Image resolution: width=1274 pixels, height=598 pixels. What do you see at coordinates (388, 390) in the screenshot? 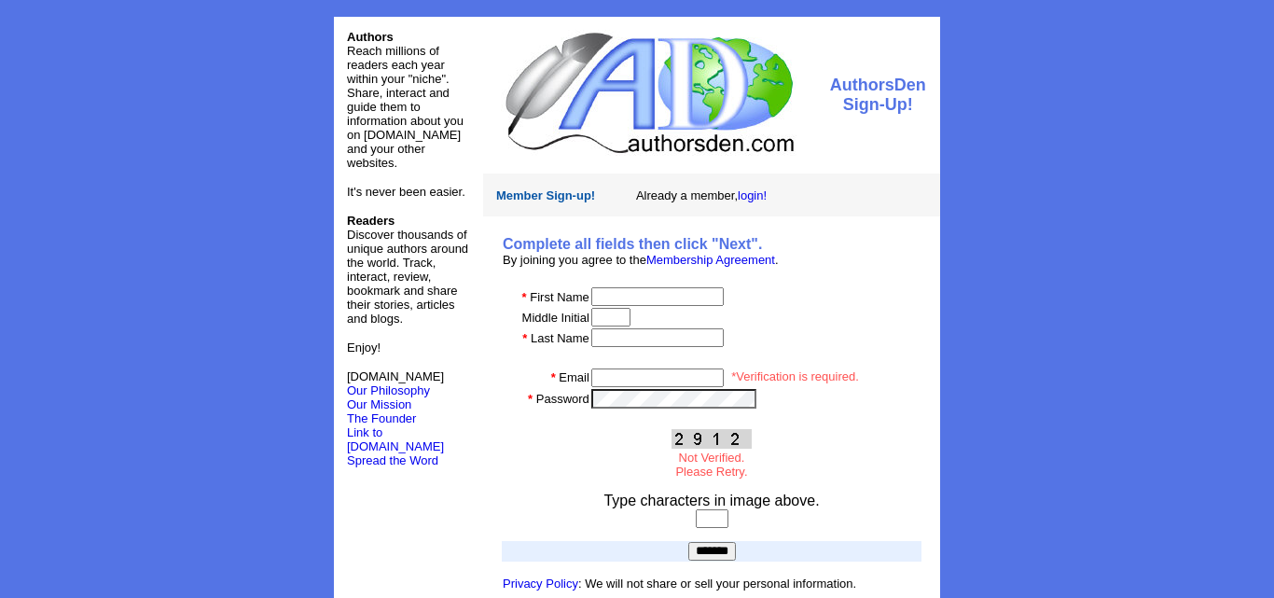
I see `a: Our Philosophy` at bounding box center [388, 390].